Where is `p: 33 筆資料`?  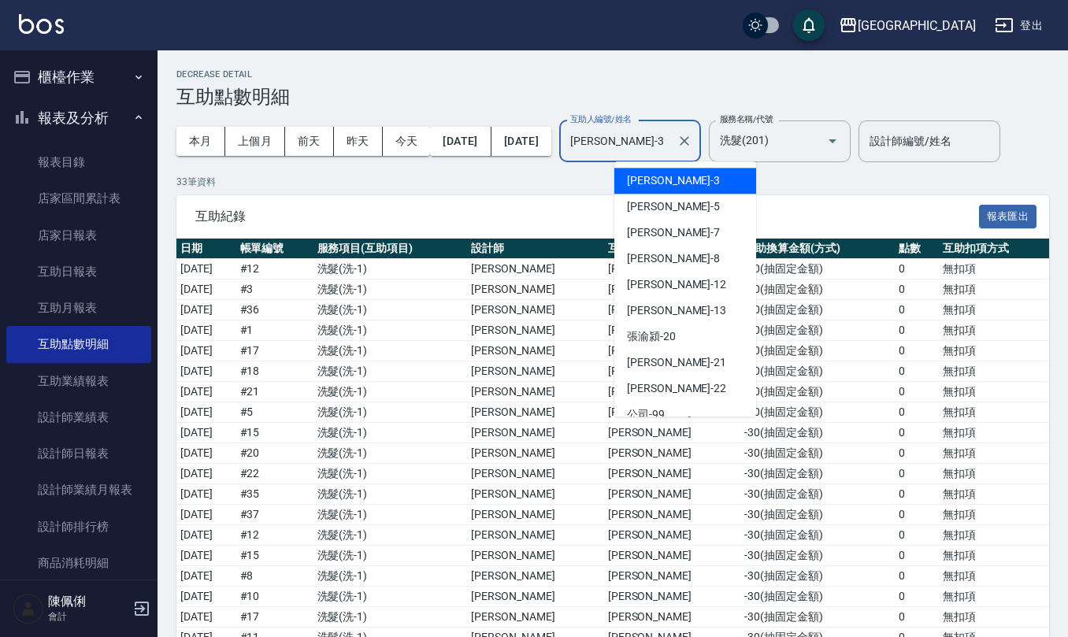 p: 33 筆資料 is located at coordinates (613, 182).